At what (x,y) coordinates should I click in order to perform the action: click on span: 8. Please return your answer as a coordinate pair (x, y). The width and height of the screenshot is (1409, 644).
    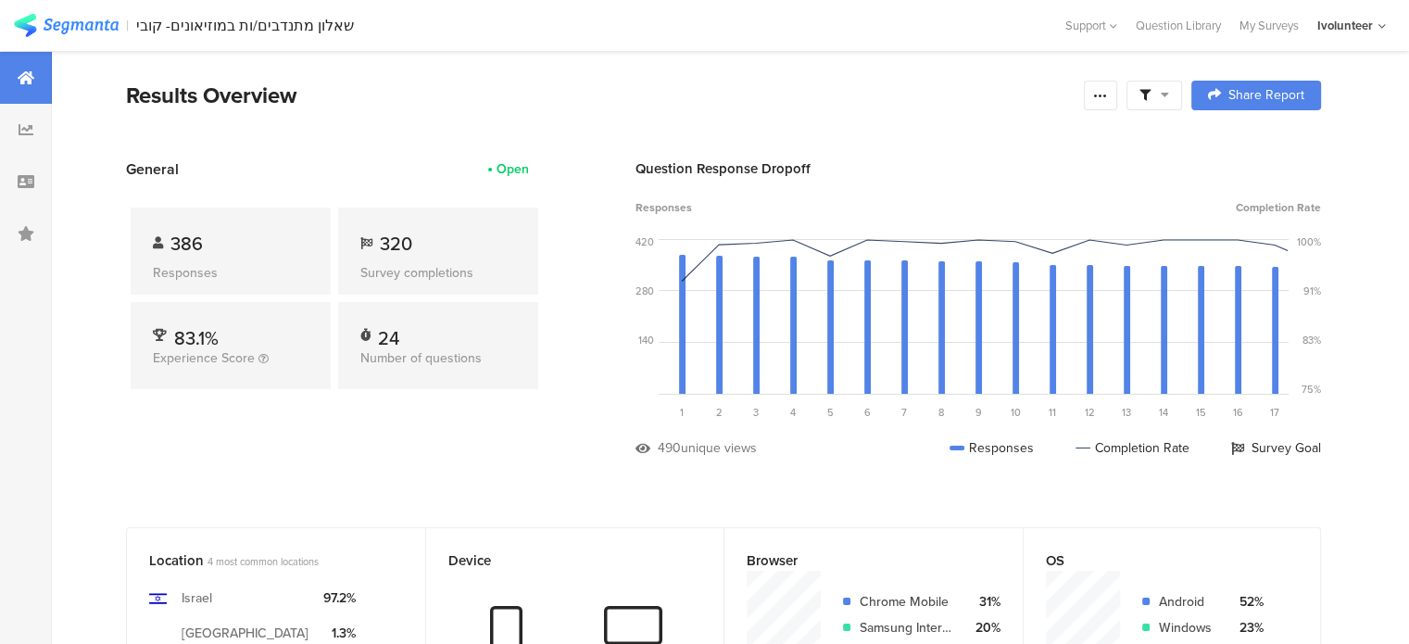
    Looking at the image, I should click on (941, 412).